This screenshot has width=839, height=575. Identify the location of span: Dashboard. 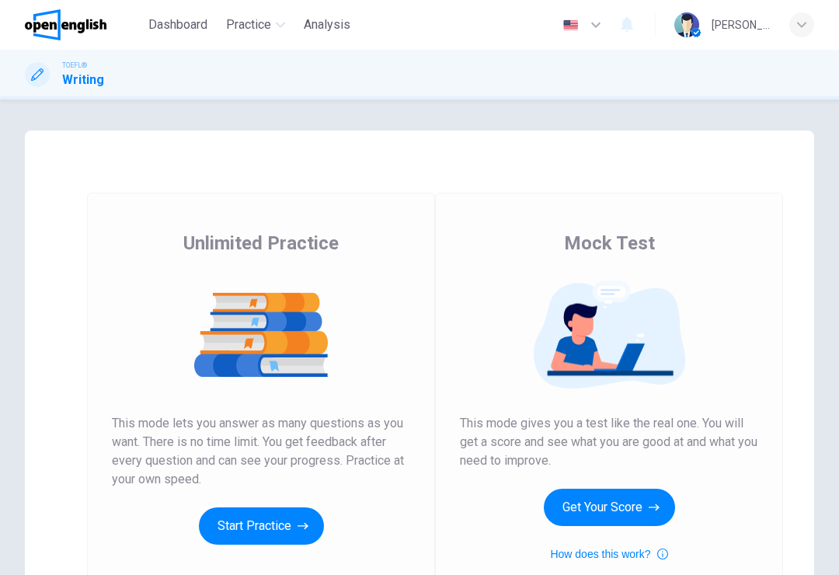
(178, 25).